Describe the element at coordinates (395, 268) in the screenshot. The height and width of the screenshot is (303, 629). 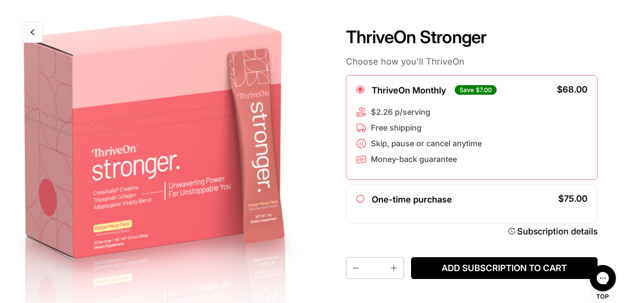
I see `button: Increase quantity` at that location.